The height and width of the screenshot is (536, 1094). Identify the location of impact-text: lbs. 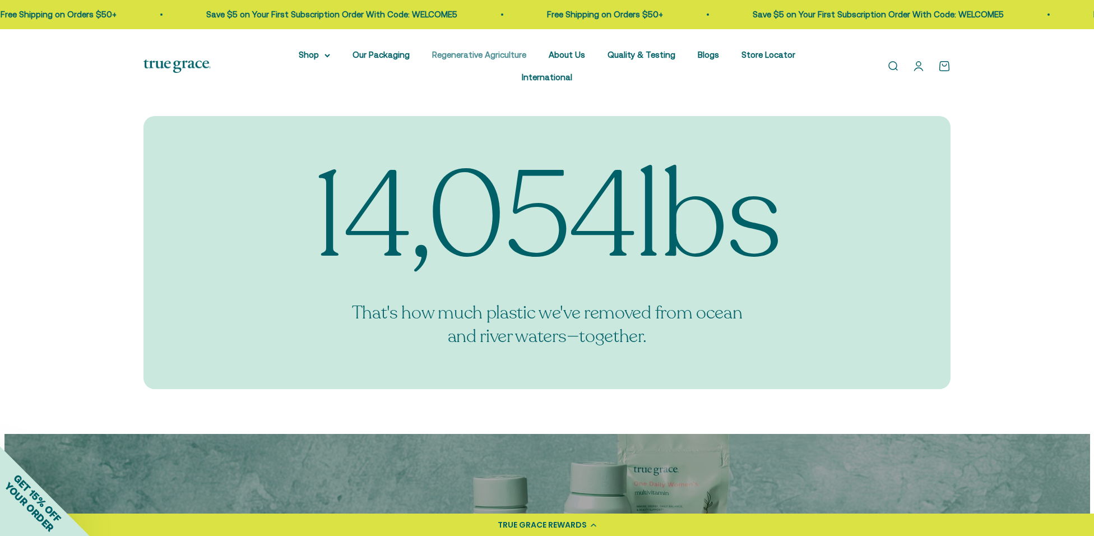
(547, 217).